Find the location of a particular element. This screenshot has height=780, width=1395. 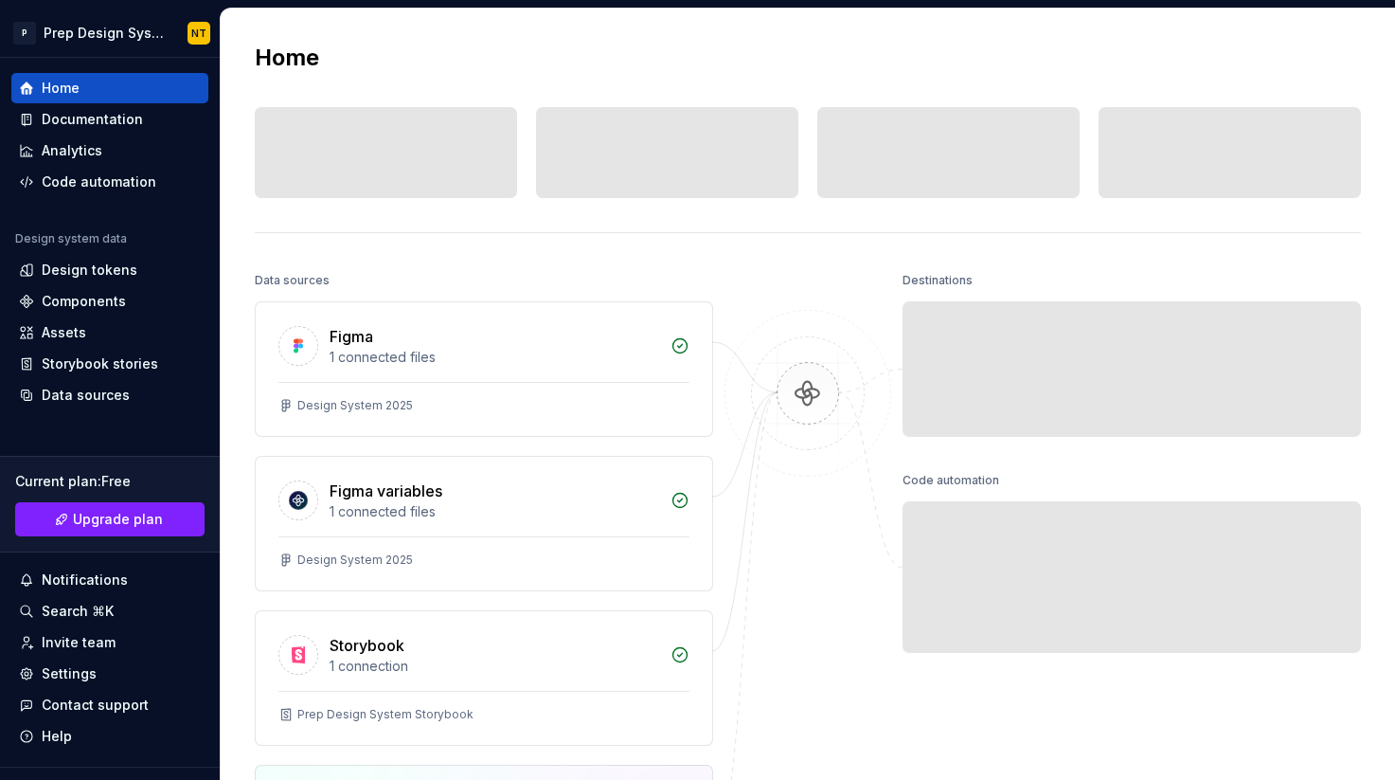

div: Design tokens is located at coordinates (89, 270).